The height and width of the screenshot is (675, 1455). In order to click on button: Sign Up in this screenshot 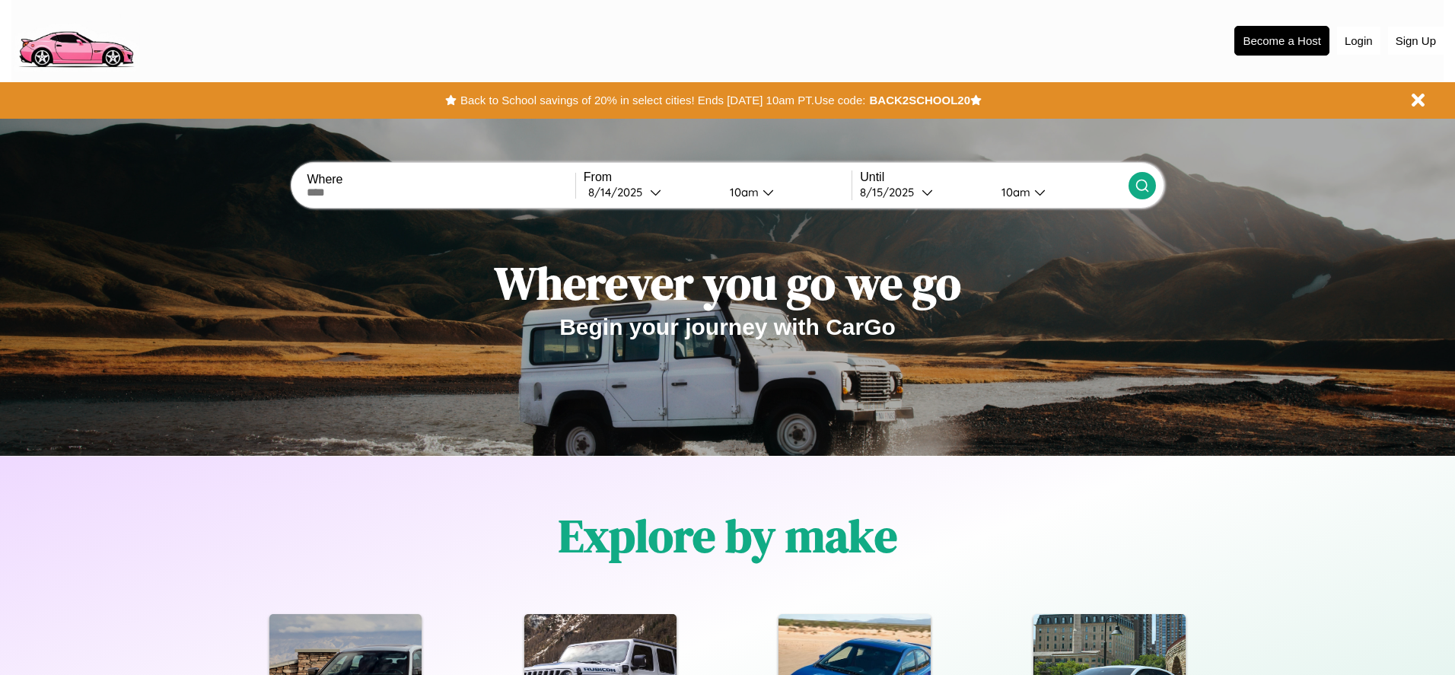, I will do `click(1416, 40)`.